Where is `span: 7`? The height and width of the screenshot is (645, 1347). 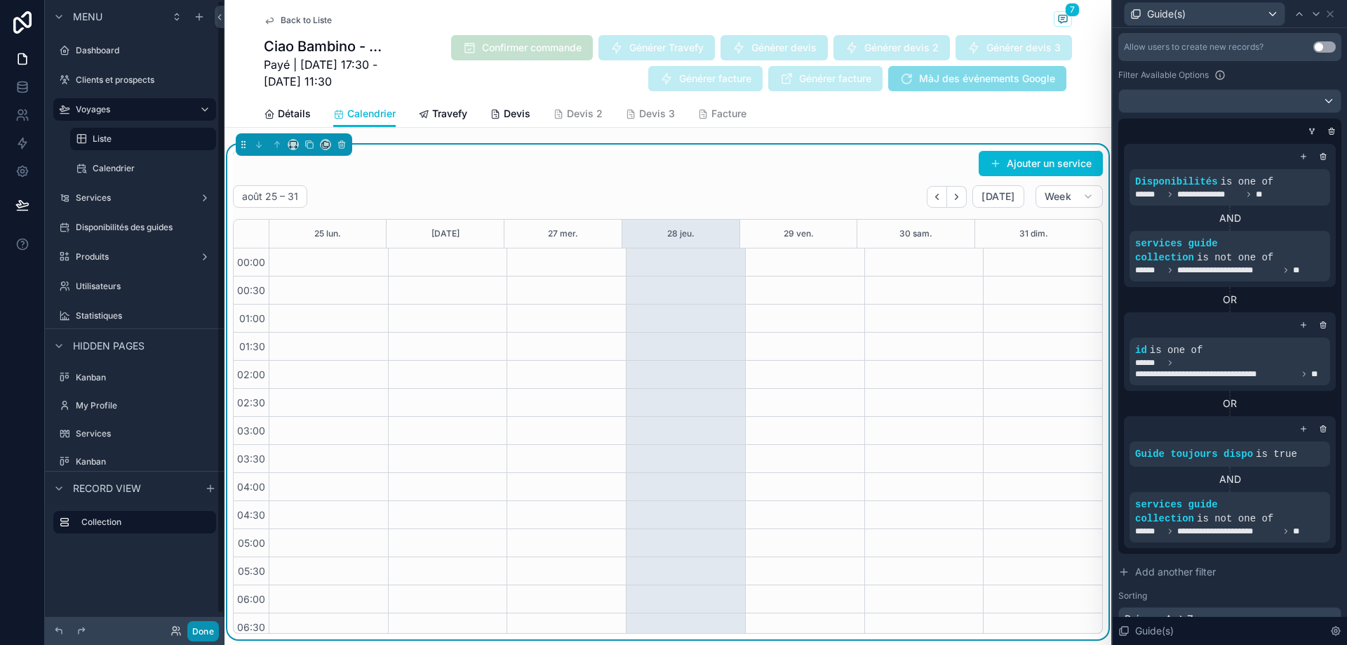
span: 7 is located at coordinates (1072, 10).